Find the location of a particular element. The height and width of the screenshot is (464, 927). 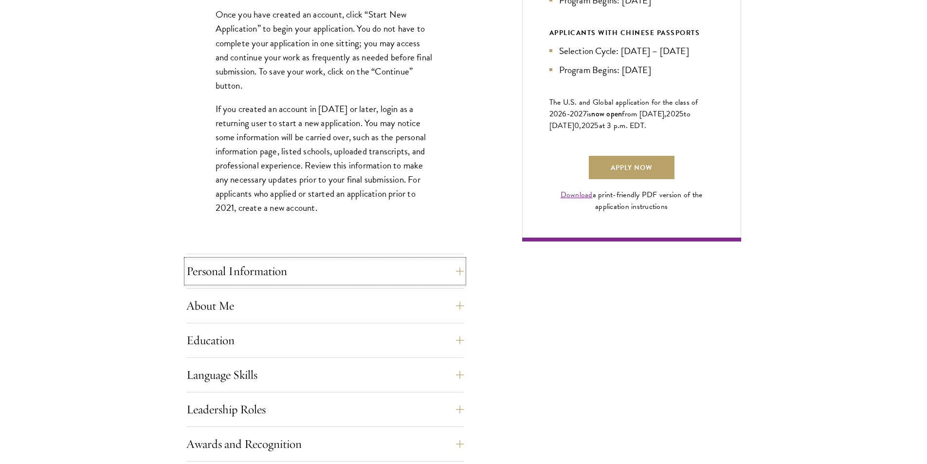

span: now open is located at coordinates (606, 113).